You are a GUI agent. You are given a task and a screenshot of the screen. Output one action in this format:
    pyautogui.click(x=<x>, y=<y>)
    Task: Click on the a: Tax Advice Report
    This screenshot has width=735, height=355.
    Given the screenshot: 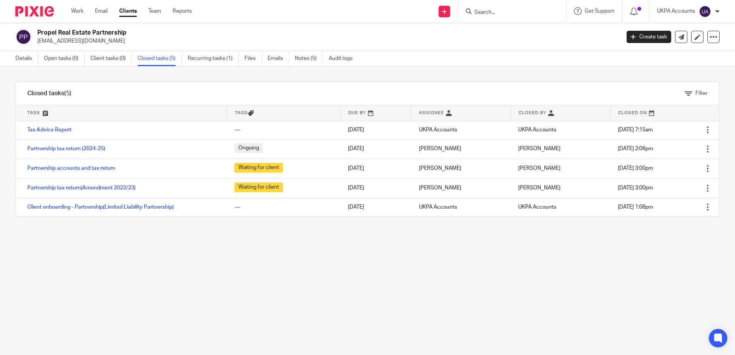 What is the action you would take?
    pyautogui.click(x=49, y=130)
    